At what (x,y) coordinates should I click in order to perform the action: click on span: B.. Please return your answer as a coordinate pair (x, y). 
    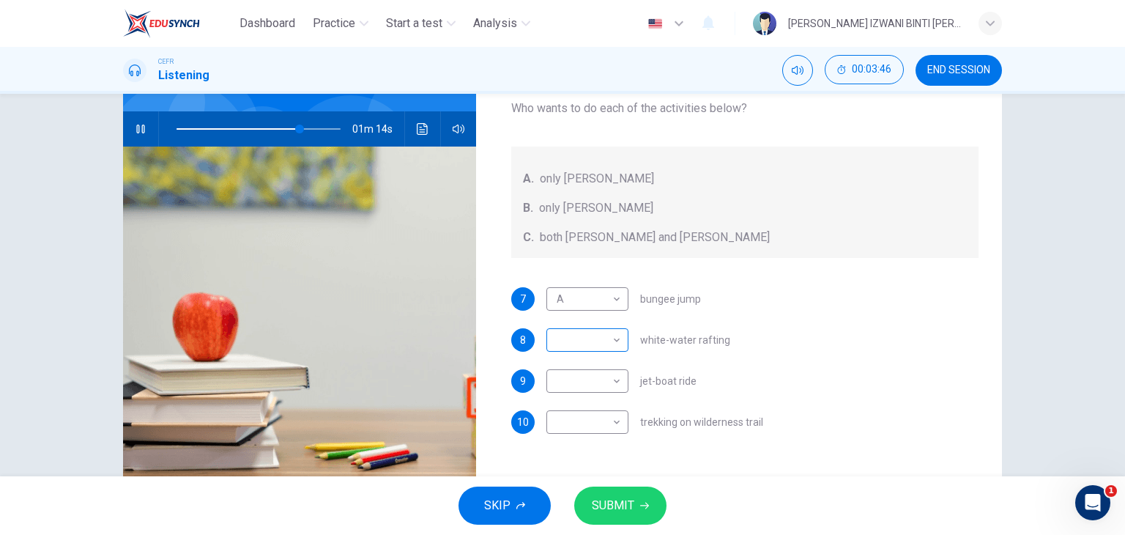
    Looking at the image, I should click on (528, 208).